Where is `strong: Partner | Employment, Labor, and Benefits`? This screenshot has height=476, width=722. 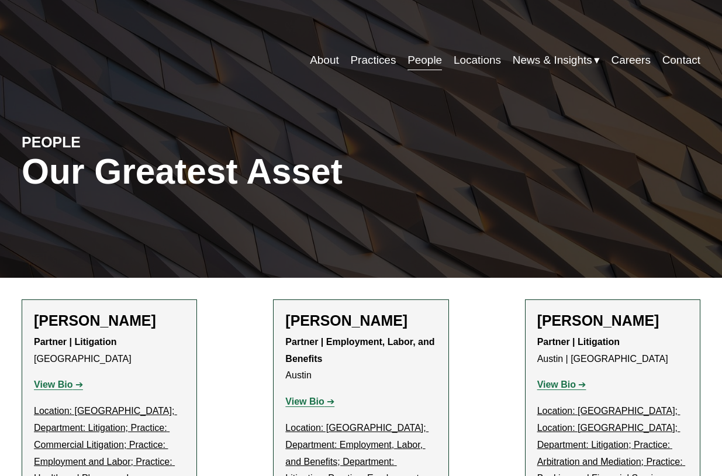
strong: Partner | Employment, Labor, and Benefits is located at coordinates (361, 350).